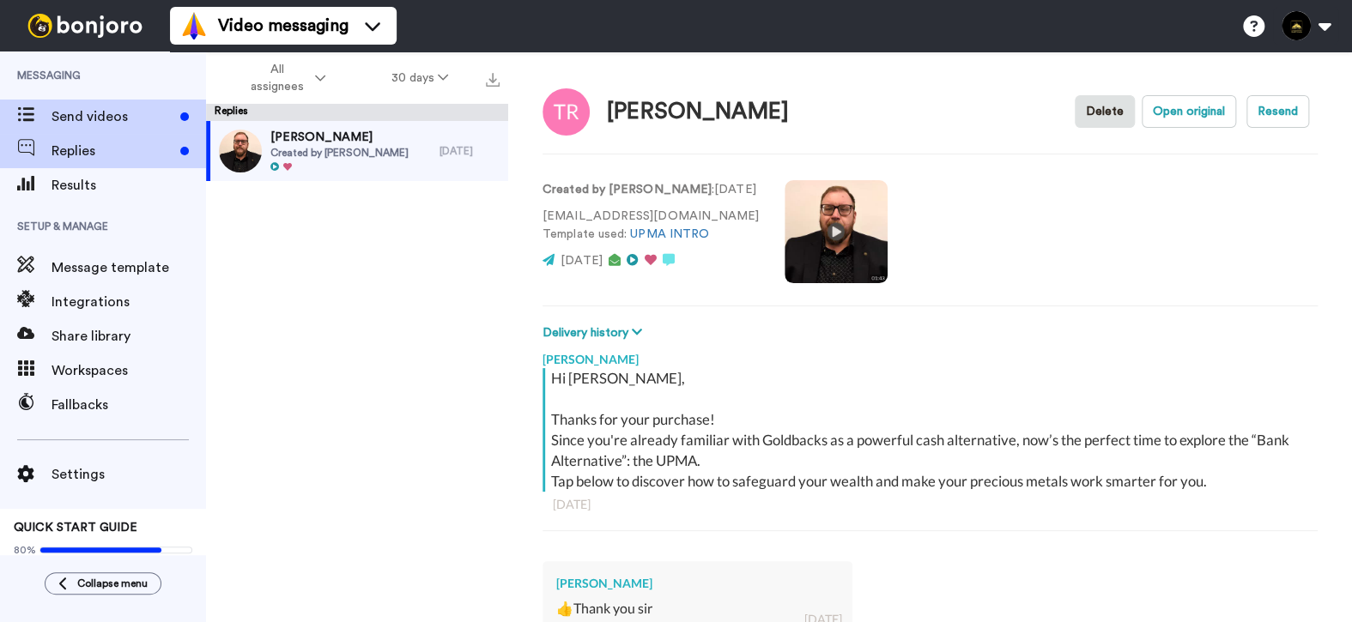 The image size is (1352, 622). What do you see at coordinates (85, 26) in the screenshot?
I see `img: bj-logo-header-white.svg` at bounding box center [85, 26].